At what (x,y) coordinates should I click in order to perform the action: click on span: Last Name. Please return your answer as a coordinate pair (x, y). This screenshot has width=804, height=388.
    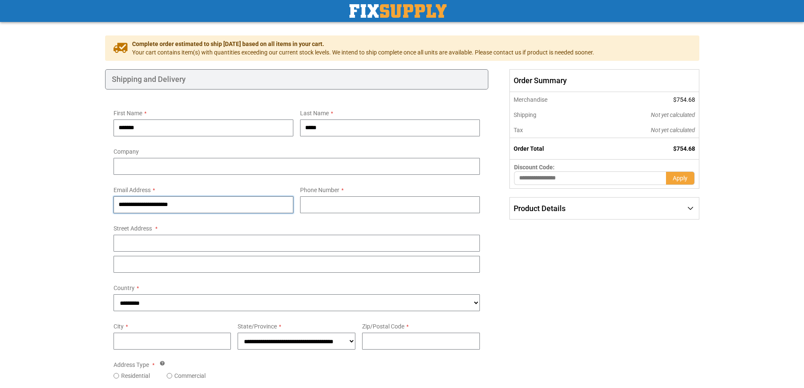
    Looking at the image, I should click on (315, 113).